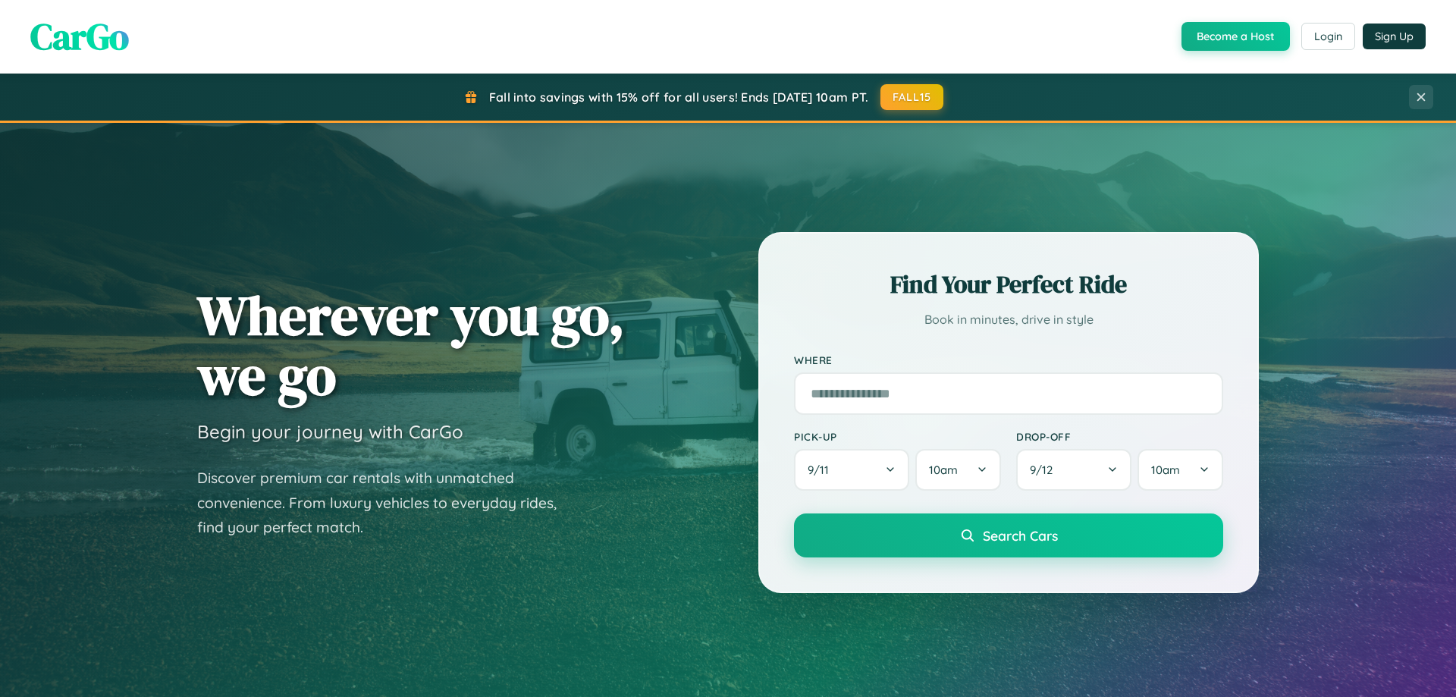 The image size is (1456, 697). What do you see at coordinates (1008, 535) in the screenshot?
I see `button: Search Cars` at bounding box center [1008, 535].